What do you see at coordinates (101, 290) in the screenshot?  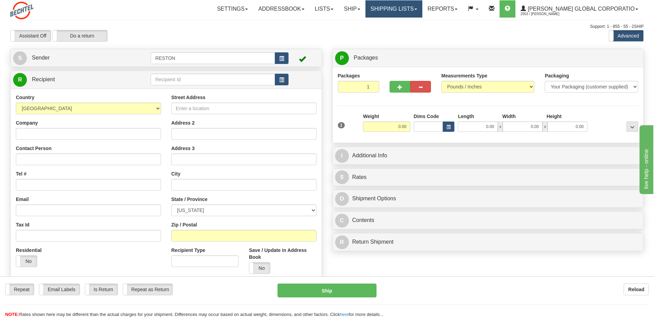 I see `label: Is Return` at bounding box center [101, 290].